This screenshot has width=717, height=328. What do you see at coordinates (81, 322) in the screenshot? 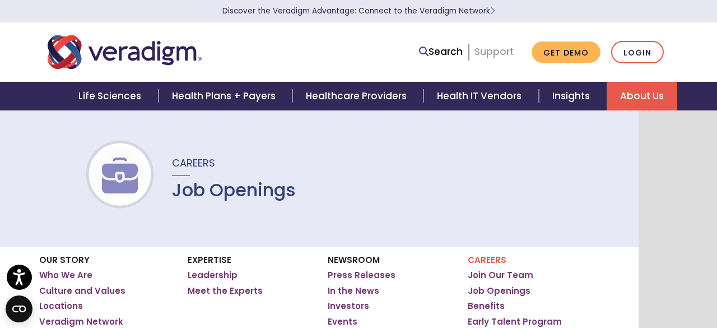
I see `a: Veradigm Network` at bounding box center [81, 322].